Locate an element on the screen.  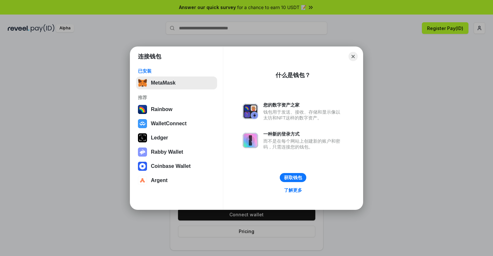
div: WalletConnect is located at coordinates (169, 124).